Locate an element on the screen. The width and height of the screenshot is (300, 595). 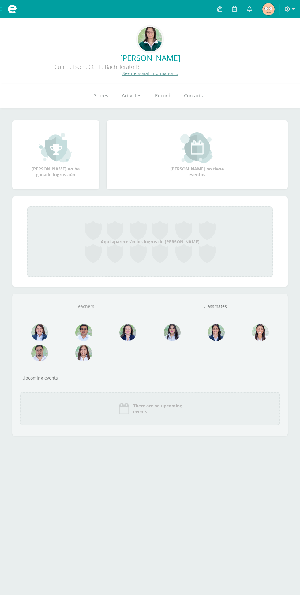
span: Contacts is located at coordinates (193, 96).